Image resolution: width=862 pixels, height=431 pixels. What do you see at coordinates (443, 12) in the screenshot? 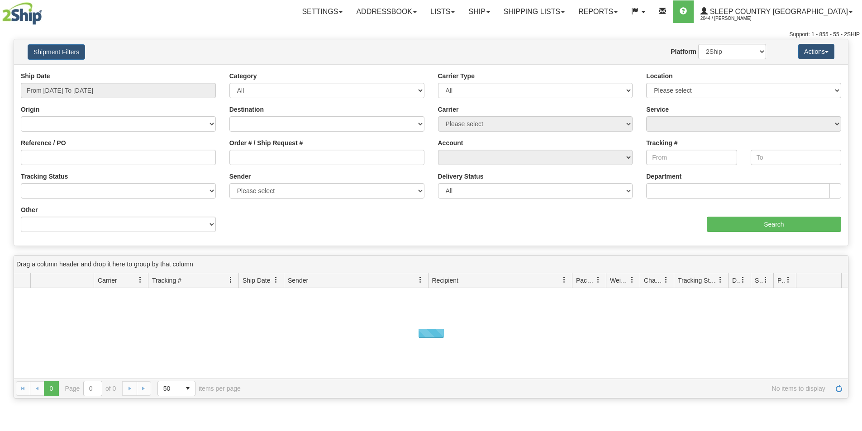
I see `a: Lists` at bounding box center [443, 12].